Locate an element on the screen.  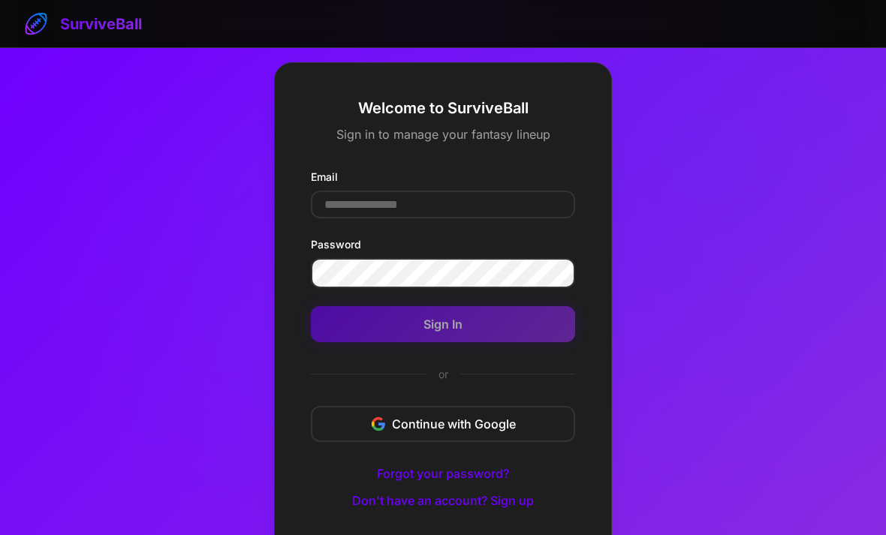
button: Sign In is located at coordinates (443, 324).